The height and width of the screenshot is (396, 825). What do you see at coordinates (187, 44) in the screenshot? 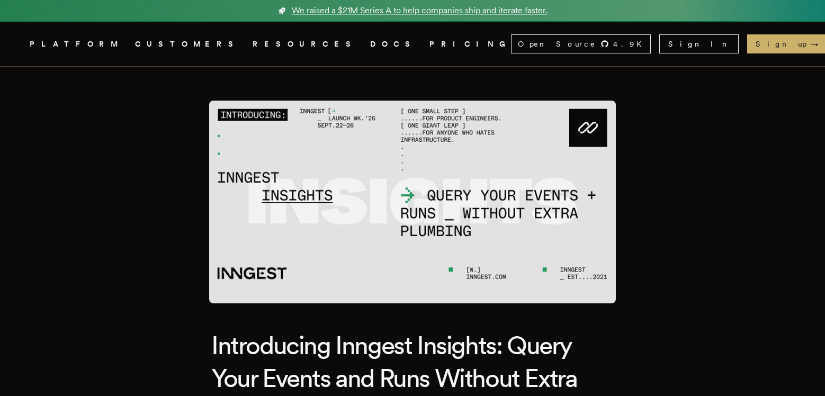
I see `a: CUSTOMERS` at bounding box center [187, 44].